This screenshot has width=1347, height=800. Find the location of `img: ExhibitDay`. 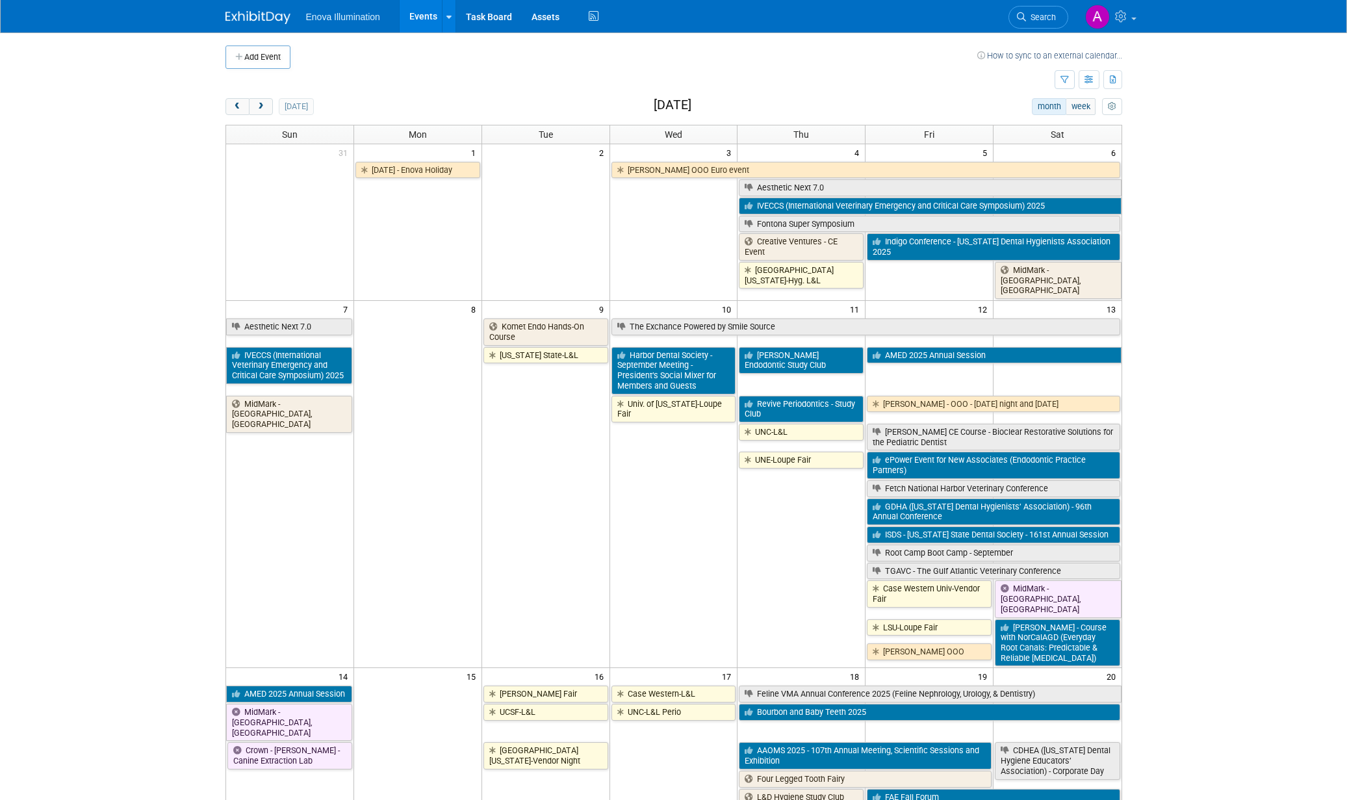

img: ExhibitDay is located at coordinates (258, 18).